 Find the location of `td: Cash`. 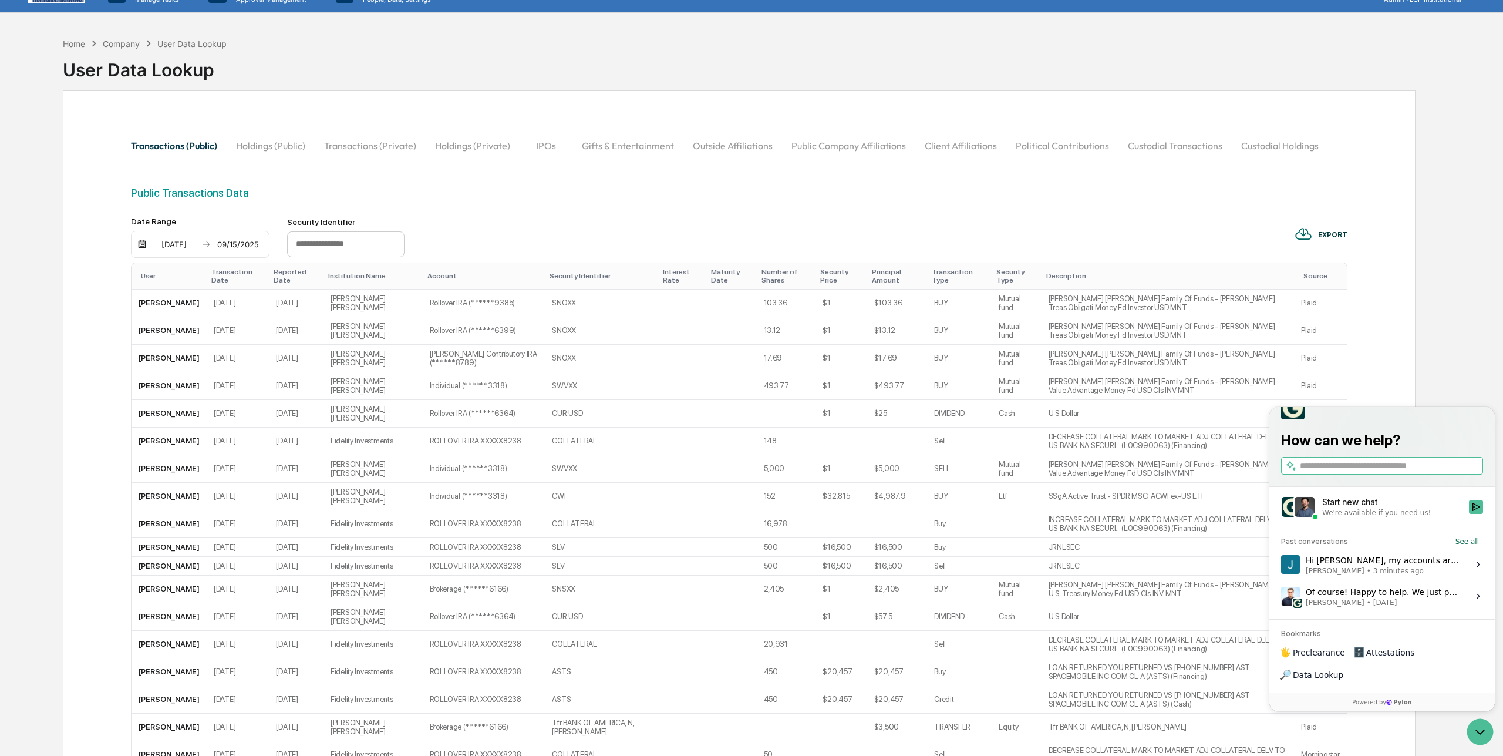

td: Cash is located at coordinates (1016, 616).